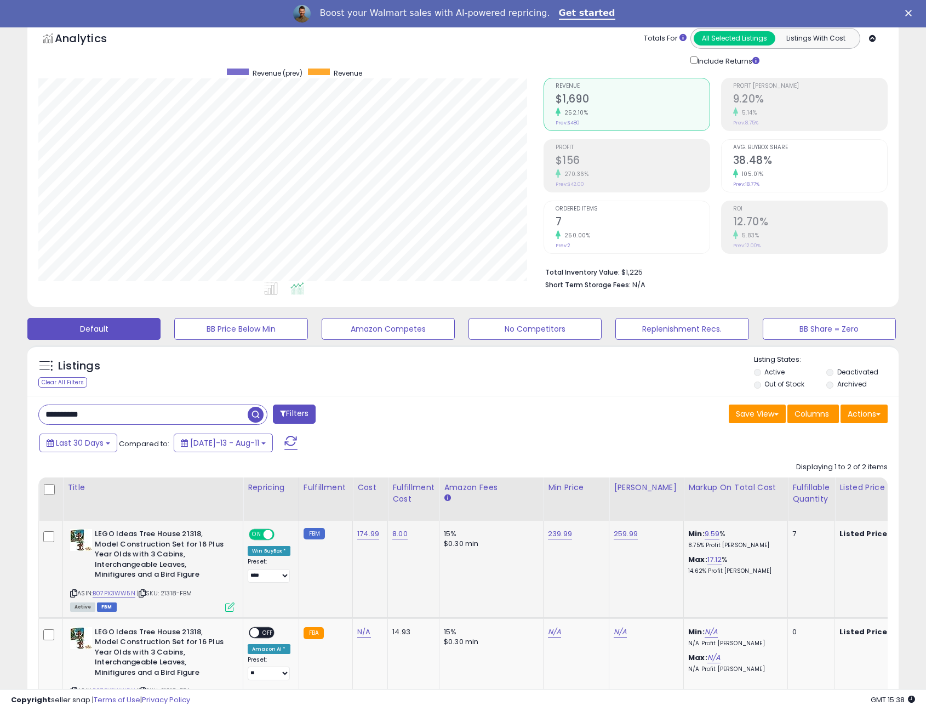 Image resolution: width=926 pixels, height=711 pixels. What do you see at coordinates (810, 222) in the screenshot?
I see `h2: 12.70%` at bounding box center [810, 222].